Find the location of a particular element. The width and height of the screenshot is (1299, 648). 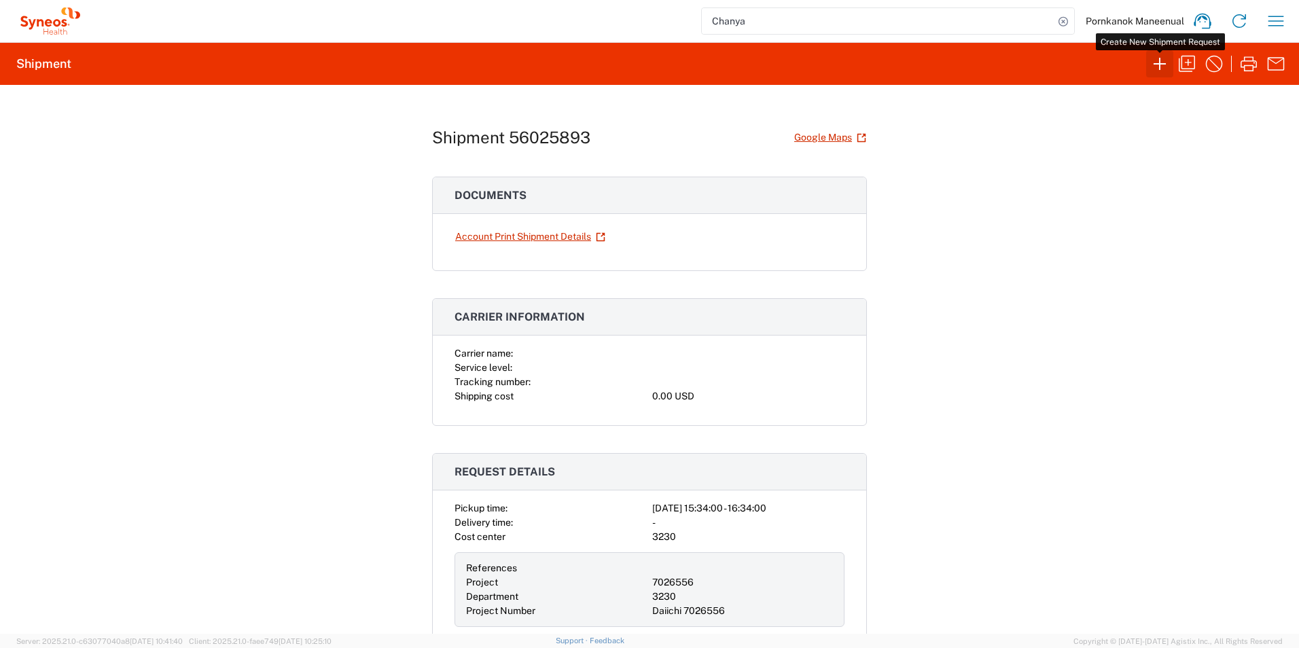

span: Service level: is located at coordinates (483, 367).